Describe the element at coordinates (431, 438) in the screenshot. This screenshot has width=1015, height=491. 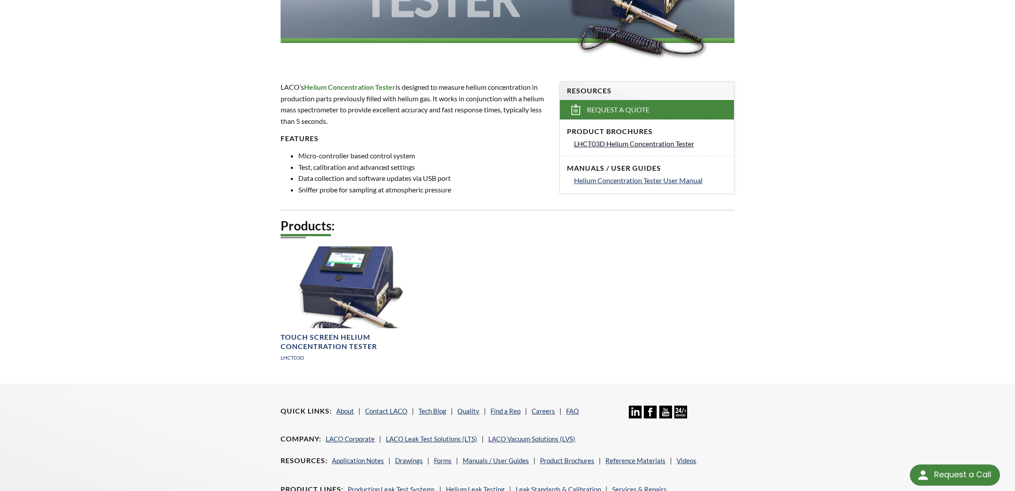
I see `a: LACO Leak Test Solutions (LTS)` at that location.